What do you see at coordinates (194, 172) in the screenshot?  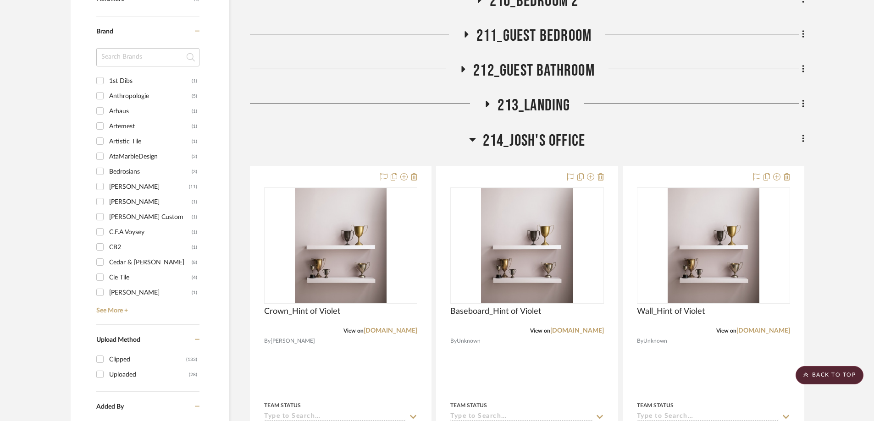 I see `div: (3)` at bounding box center [194, 172].